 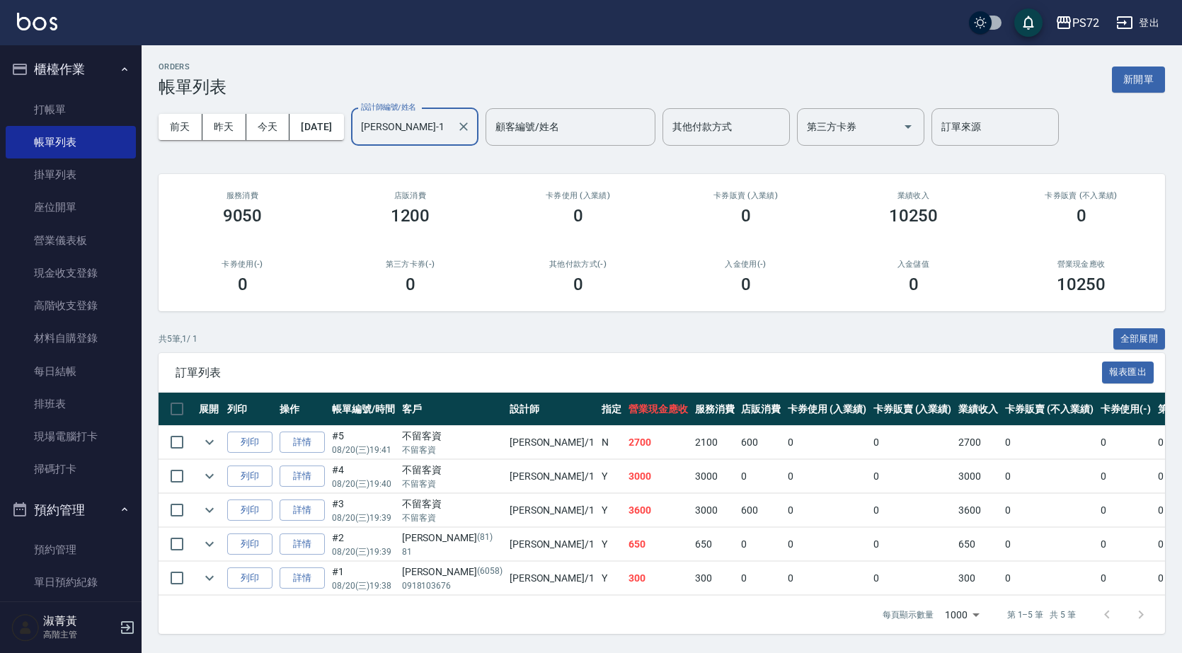 I want to click on h3: 1200, so click(x=410, y=216).